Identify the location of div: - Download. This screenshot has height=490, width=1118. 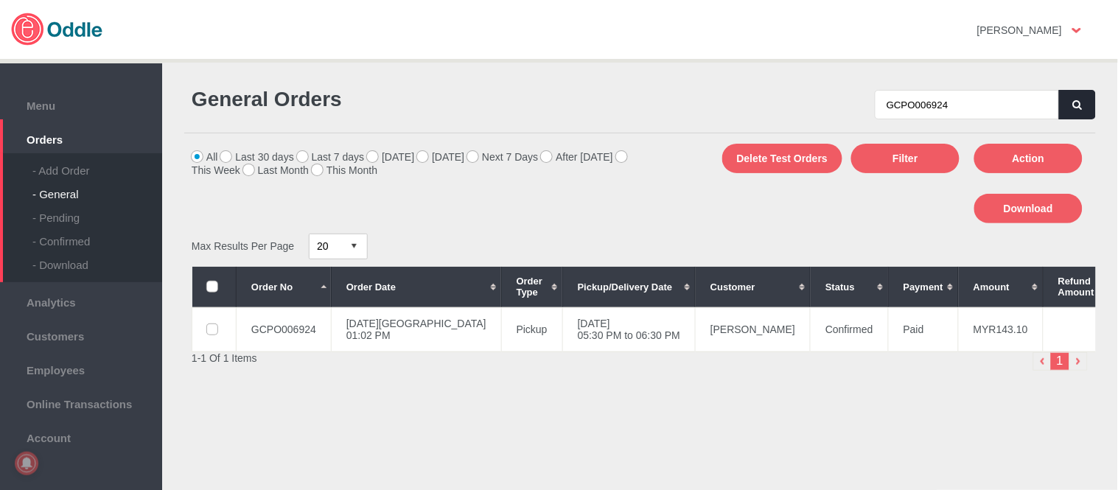
(97, 259).